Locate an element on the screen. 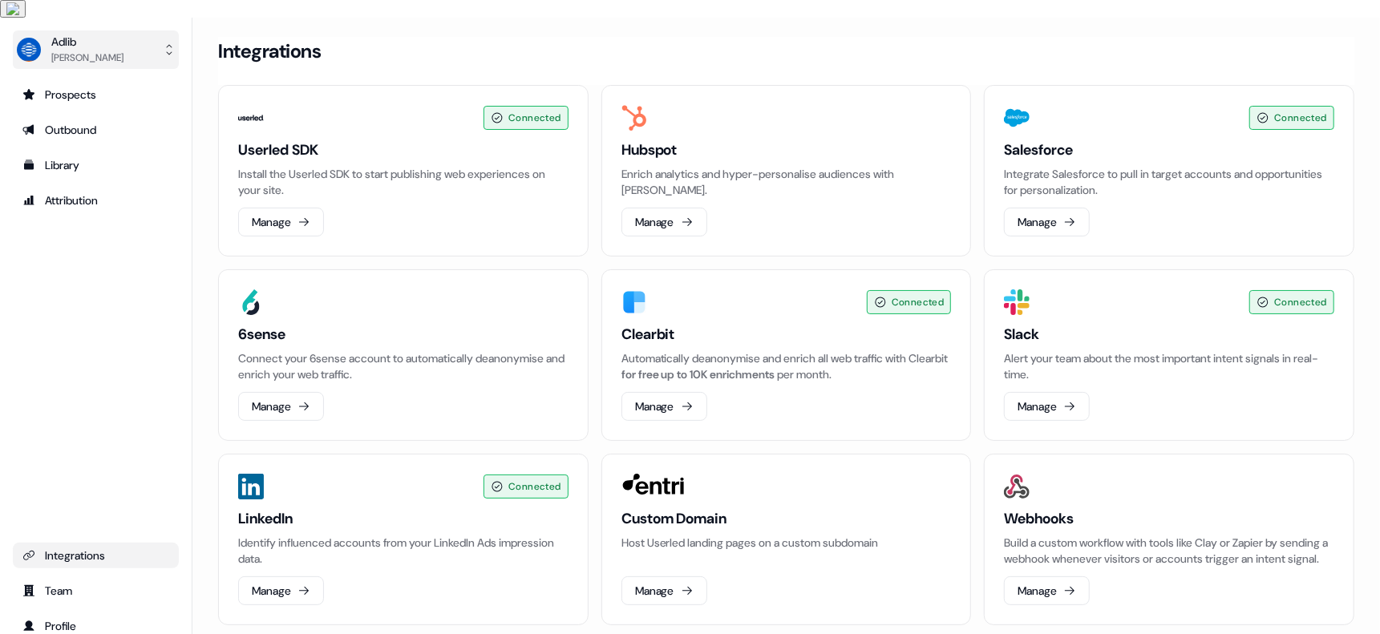 The image size is (1380, 634). div: Profile is located at coordinates (95, 626).